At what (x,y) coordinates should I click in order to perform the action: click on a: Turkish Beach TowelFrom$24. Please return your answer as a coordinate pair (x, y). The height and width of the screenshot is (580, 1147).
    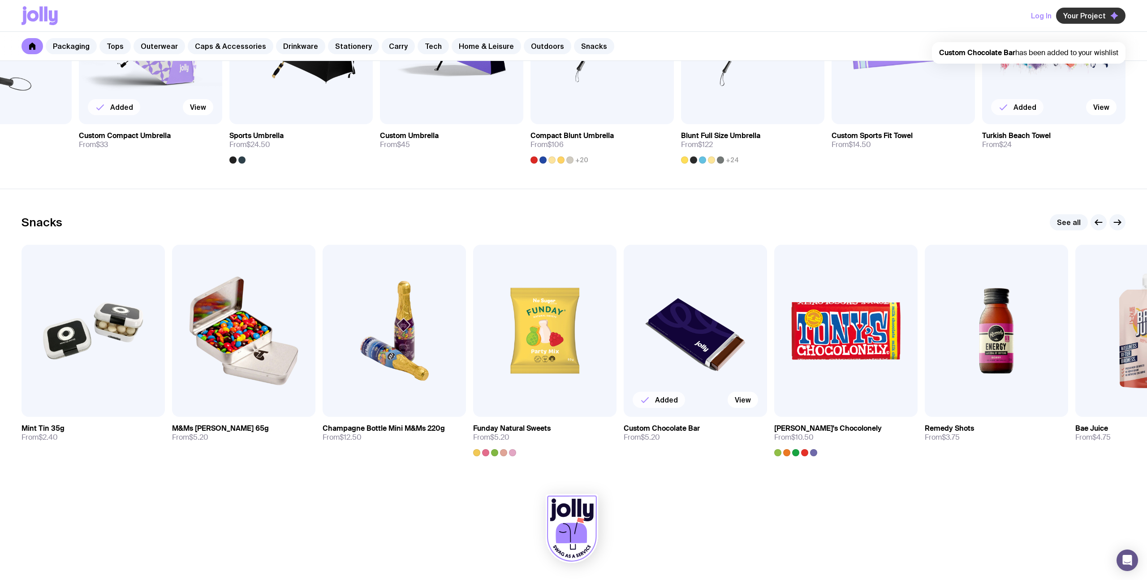
    Looking at the image, I should click on (1054, 140).